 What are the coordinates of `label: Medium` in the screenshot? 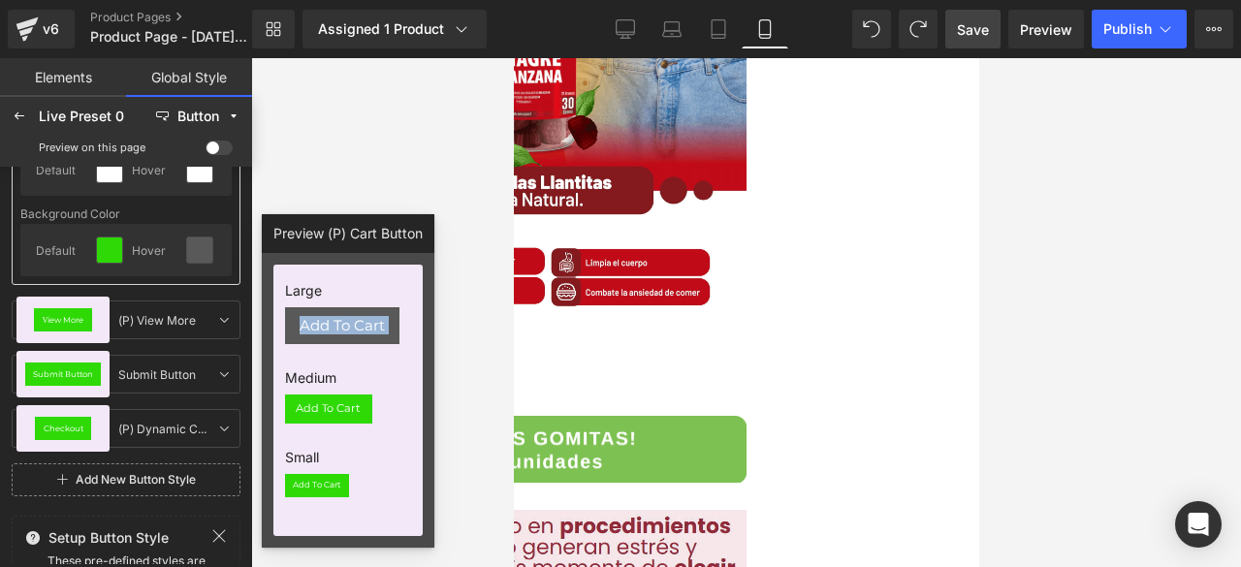 It's located at (348, 381).